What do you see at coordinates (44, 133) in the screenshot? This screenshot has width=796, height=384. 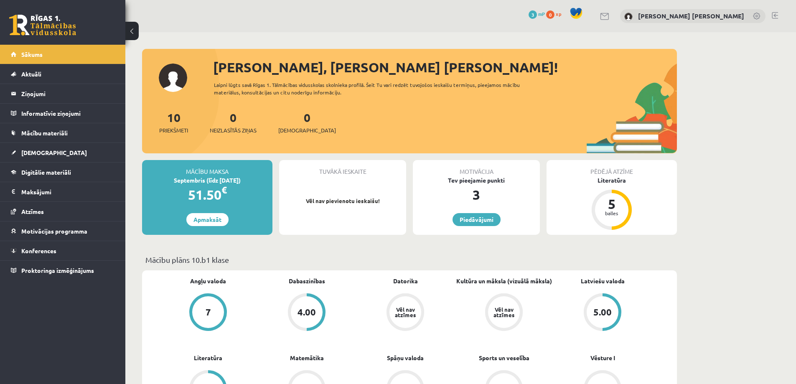 I see `span: Mācību materiāli` at bounding box center [44, 133].